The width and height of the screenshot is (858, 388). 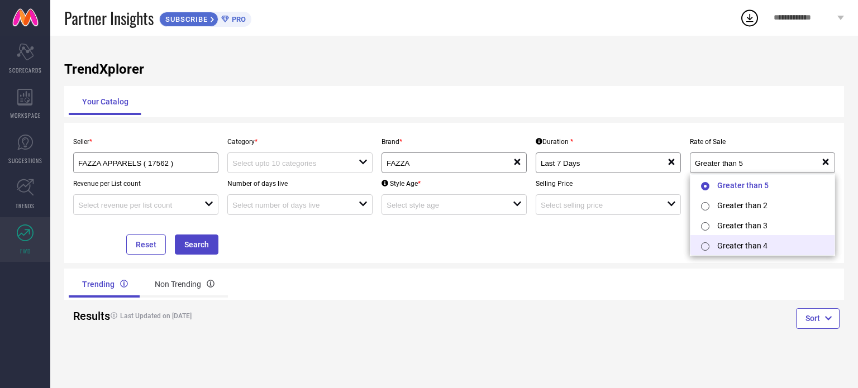 What do you see at coordinates (818, 318) in the screenshot?
I see `button: Sort` at bounding box center [818, 318].